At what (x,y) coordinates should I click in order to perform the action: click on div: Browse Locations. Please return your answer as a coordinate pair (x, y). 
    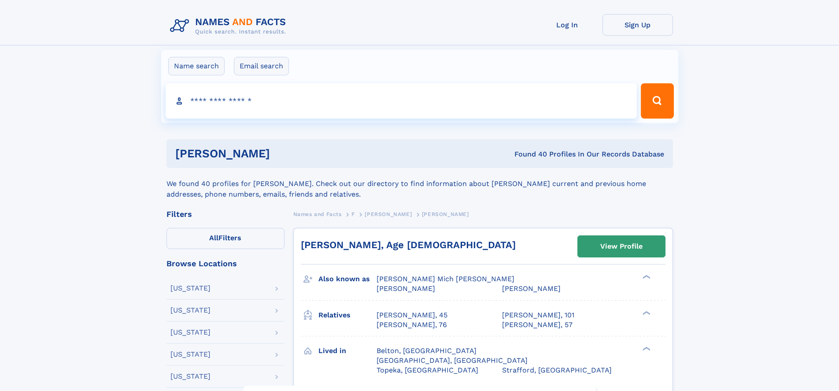
    Looking at the image, I should click on (226, 263).